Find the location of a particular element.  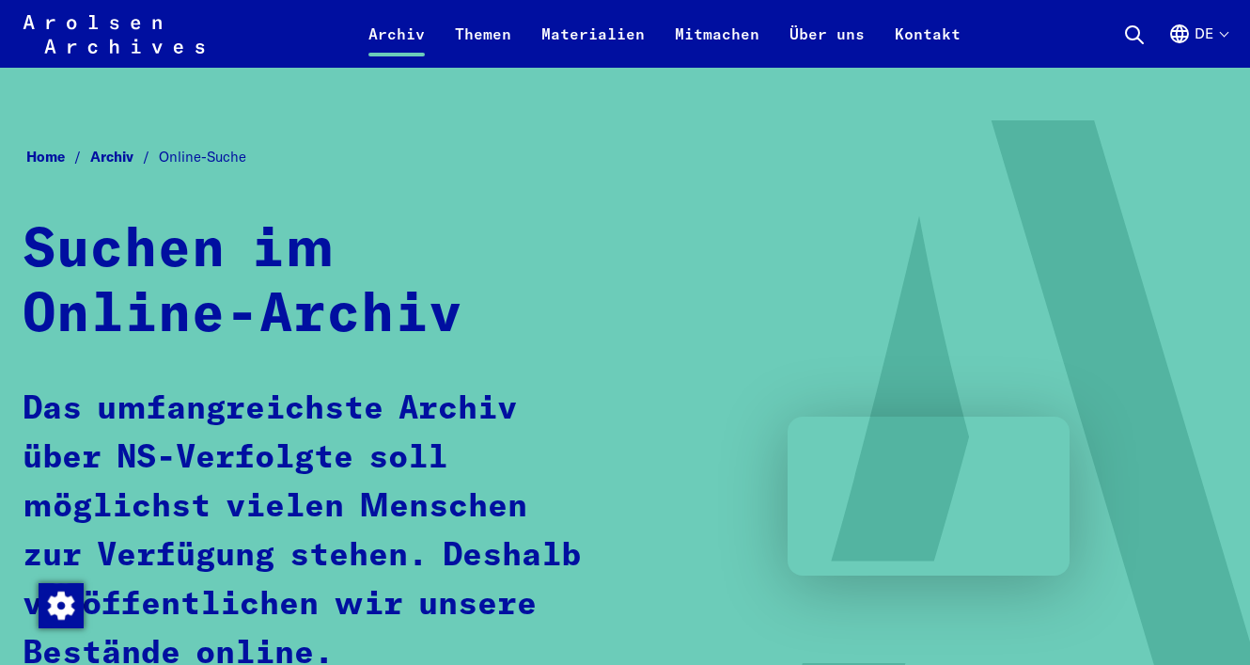

a: Materialien is located at coordinates (593, 45).